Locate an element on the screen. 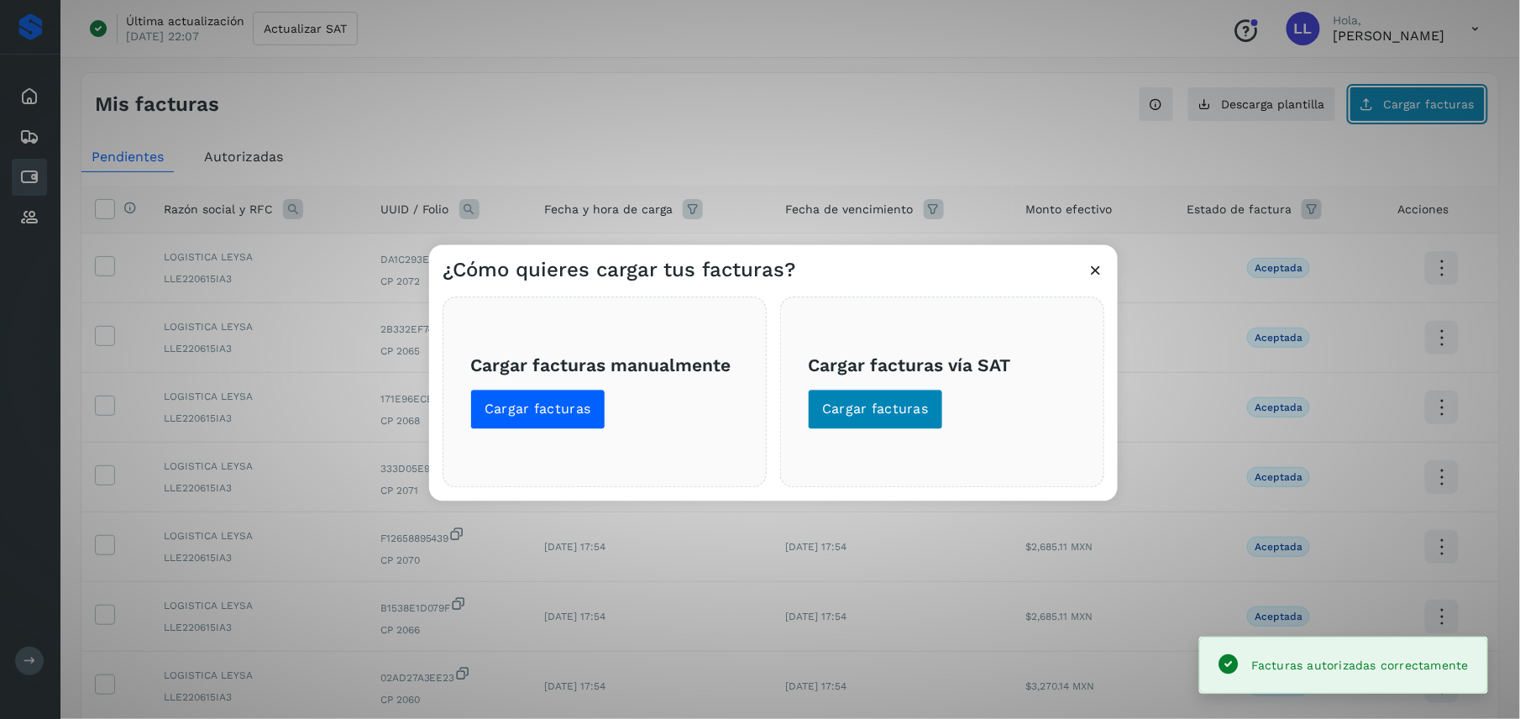 The height and width of the screenshot is (719, 1520). h3: ¿Cómo quieres cargar tus facturas? is located at coordinates (619, 270).